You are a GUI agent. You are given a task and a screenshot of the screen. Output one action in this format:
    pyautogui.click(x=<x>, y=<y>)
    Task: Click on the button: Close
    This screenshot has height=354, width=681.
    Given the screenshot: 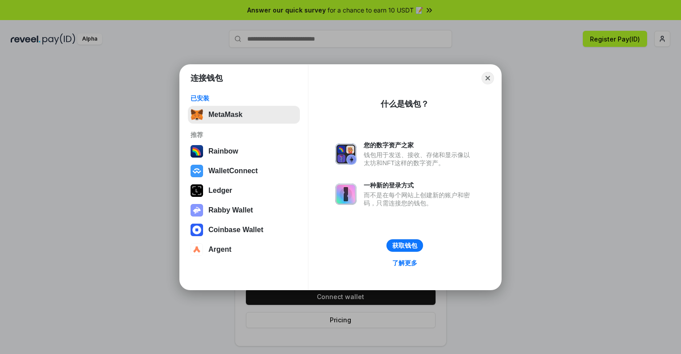 What is the action you would take?
    pyautogui.click(x=488, y=78)
    